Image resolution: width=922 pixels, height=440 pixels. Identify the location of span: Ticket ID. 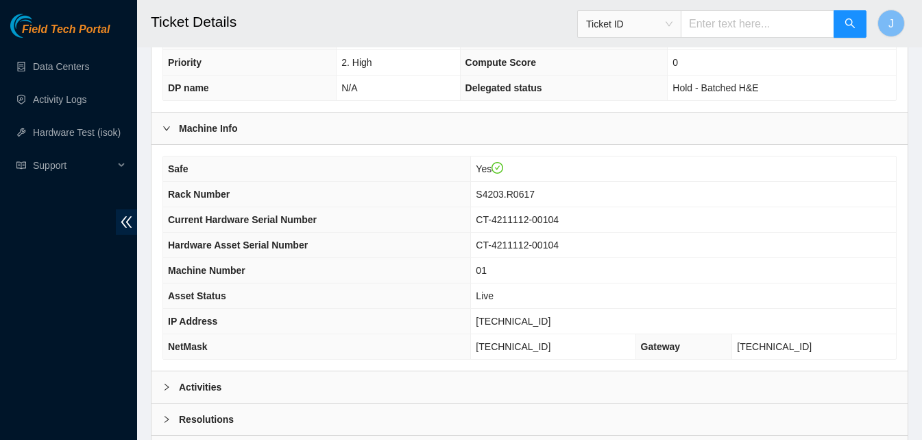
(630, 24).